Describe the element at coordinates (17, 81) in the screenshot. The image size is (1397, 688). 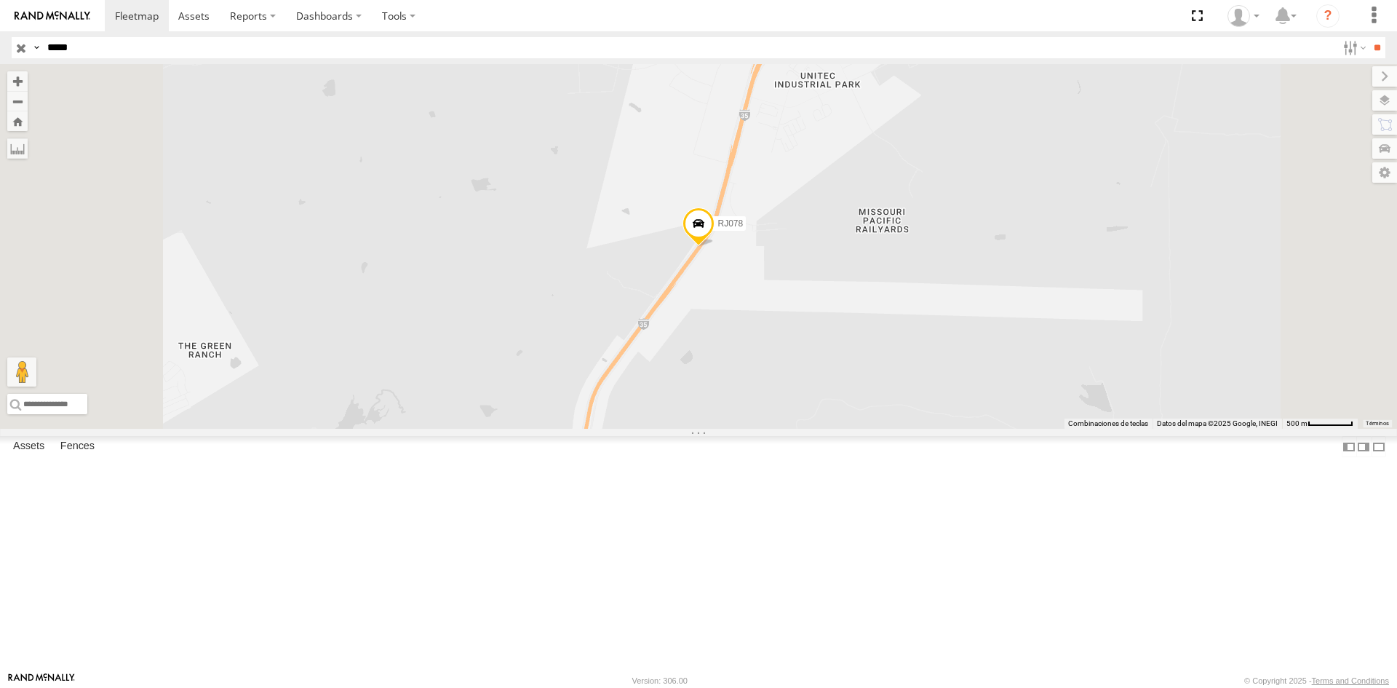
I see `button: Zoom in` at that location.